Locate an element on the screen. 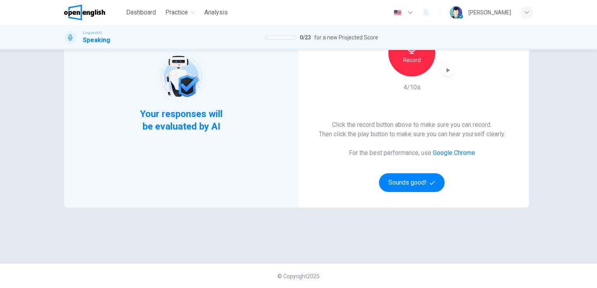 This screenshot has width=597, height=288. img: OpenEnglish logo is located at coordinates (84, 12).